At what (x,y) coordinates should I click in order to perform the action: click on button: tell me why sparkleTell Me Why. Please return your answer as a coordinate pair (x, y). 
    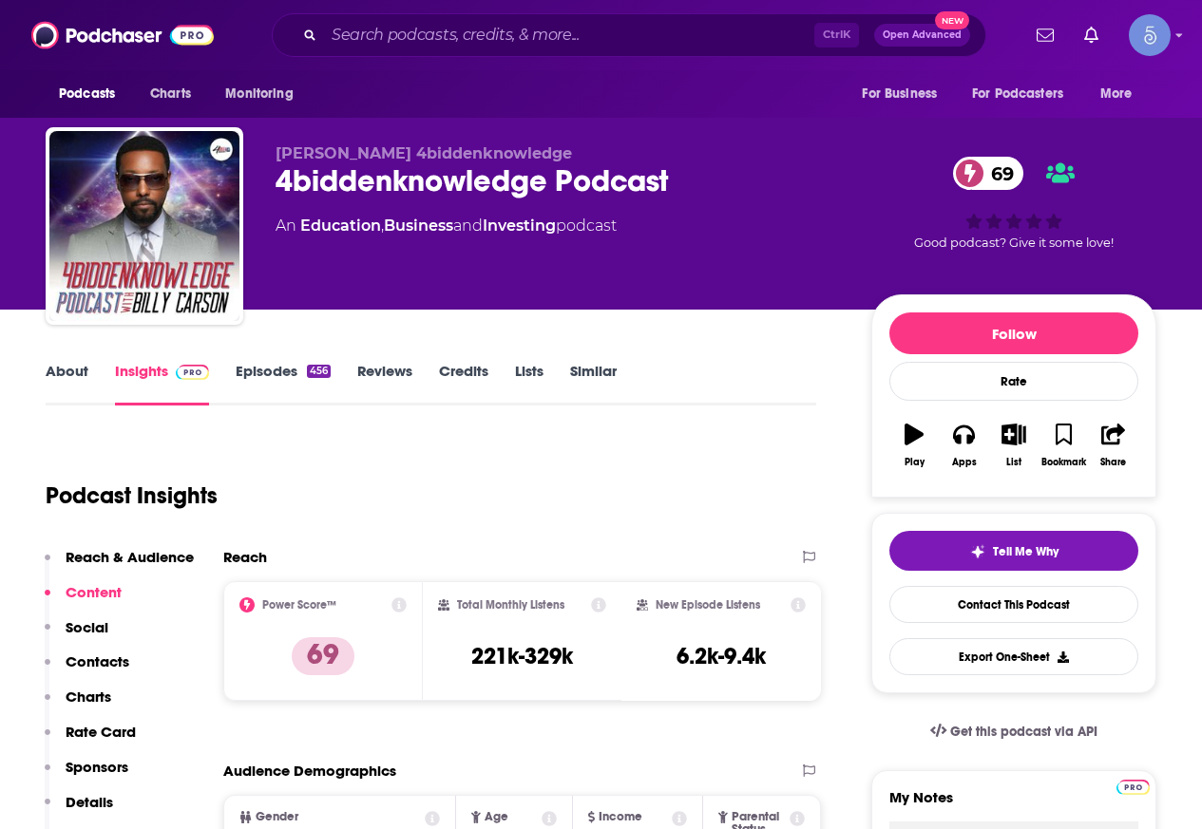
    Looking at the image, I should click on (1014, 551).